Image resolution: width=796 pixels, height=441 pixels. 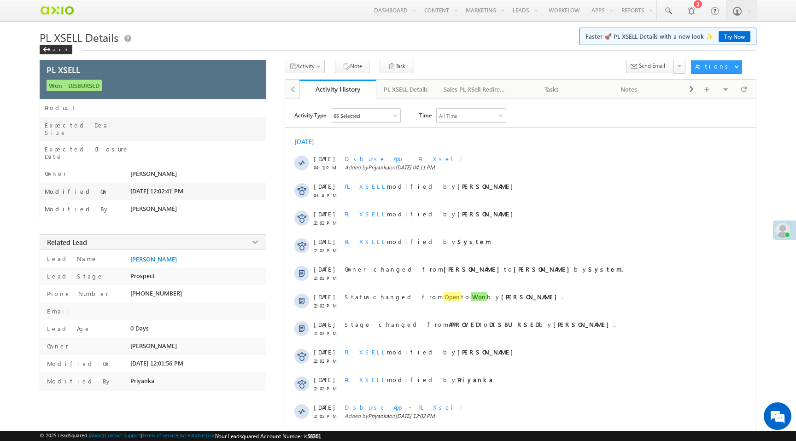 I want to click on span: PL XSELL Details, so click(x=79, y=37).